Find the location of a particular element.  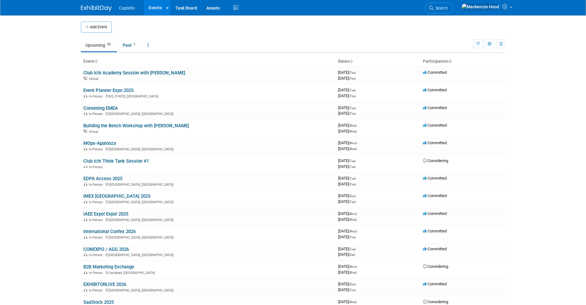

span: 20 is located at coordinates (109, 44).